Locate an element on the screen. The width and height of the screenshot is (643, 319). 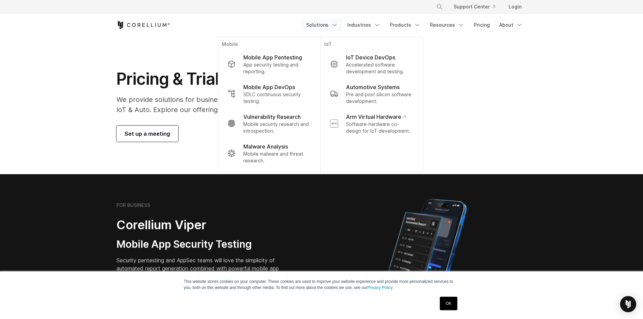
p: We provide solutions for businesses, research teams, community individuals, and IoT & Auto. Explo... is located at coordinates (251, 105).